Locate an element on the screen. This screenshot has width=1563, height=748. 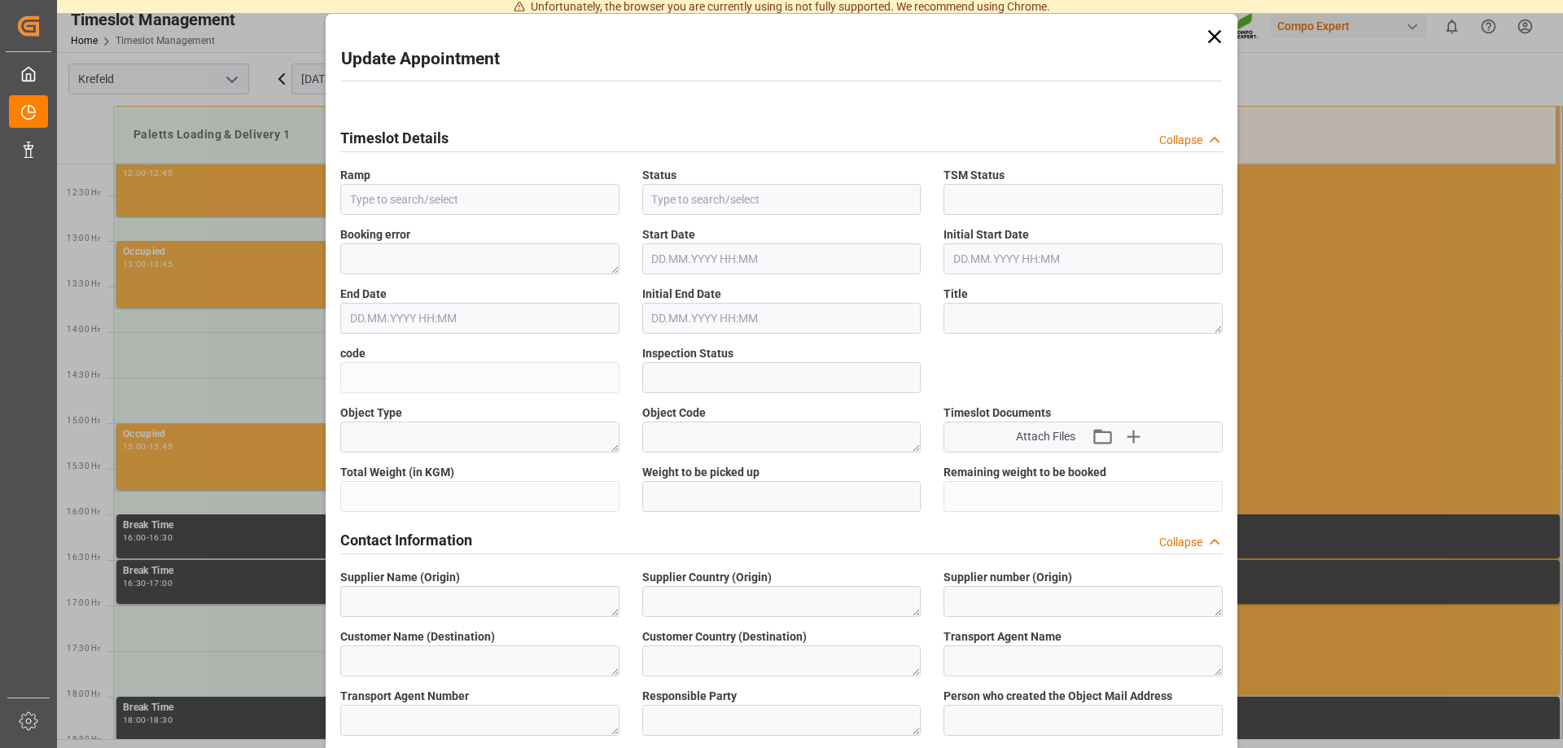
span: Person who created the Object Mail Address is located at coordinates (1058, 696).